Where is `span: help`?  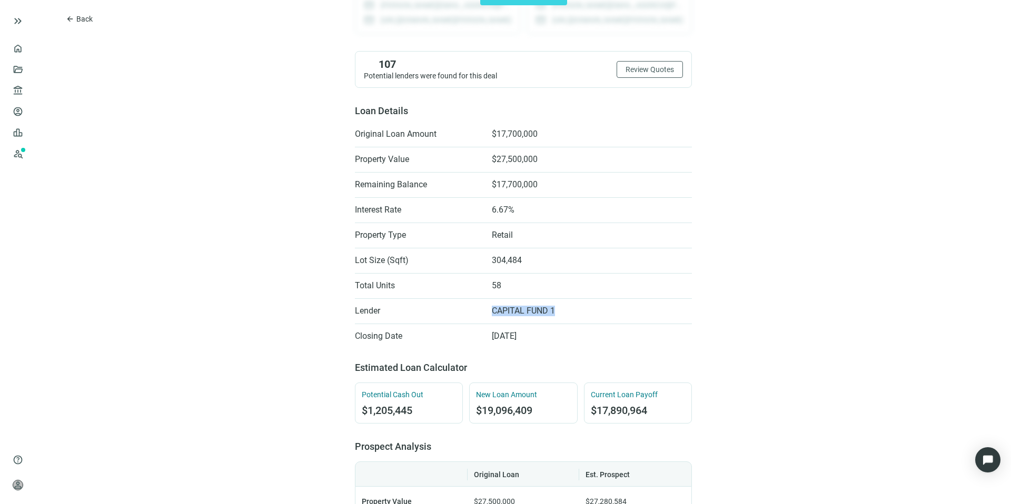 span: help is located at coordinates (18, 460).